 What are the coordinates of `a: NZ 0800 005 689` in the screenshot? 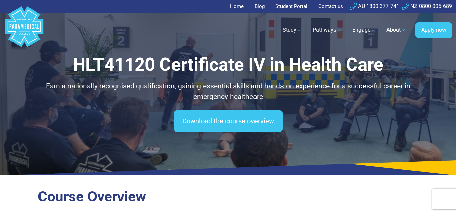 It's located at (427, 6).